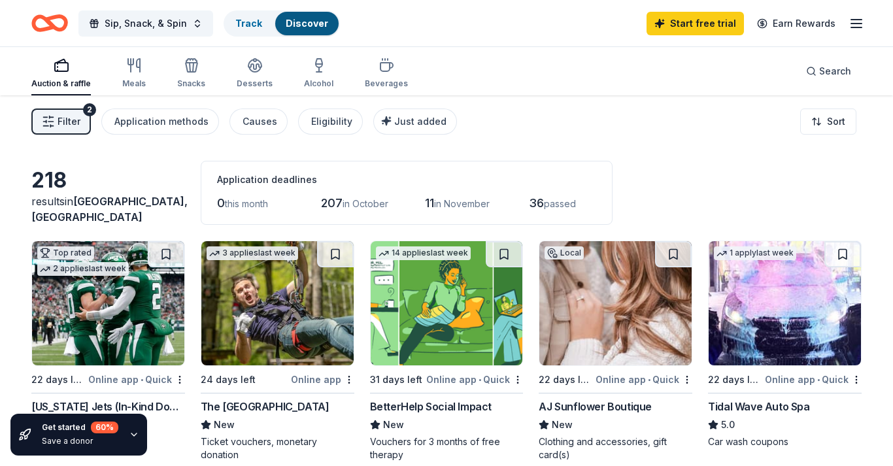 Image resolution: width=893 pixels, height=466 pixels. What do you see at coordinates (282, 24) in the screenshot?
I see `button: TrackDiscover` at bounding box center [282, 24].